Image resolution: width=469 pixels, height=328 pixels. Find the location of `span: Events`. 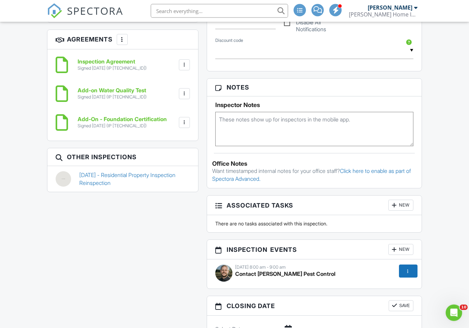

span: Events is located at coordinates (284, 250).